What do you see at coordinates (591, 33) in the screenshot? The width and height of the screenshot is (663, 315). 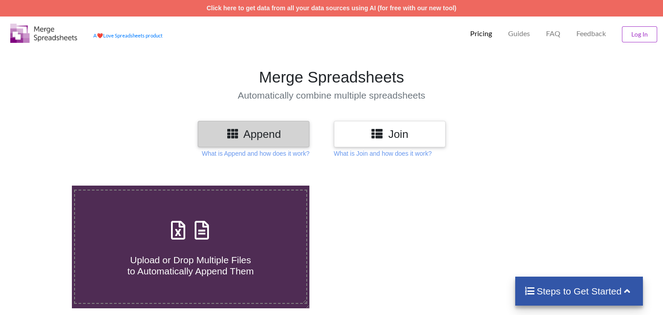 I see `span: Feedback` at bounding box center [591, 33].